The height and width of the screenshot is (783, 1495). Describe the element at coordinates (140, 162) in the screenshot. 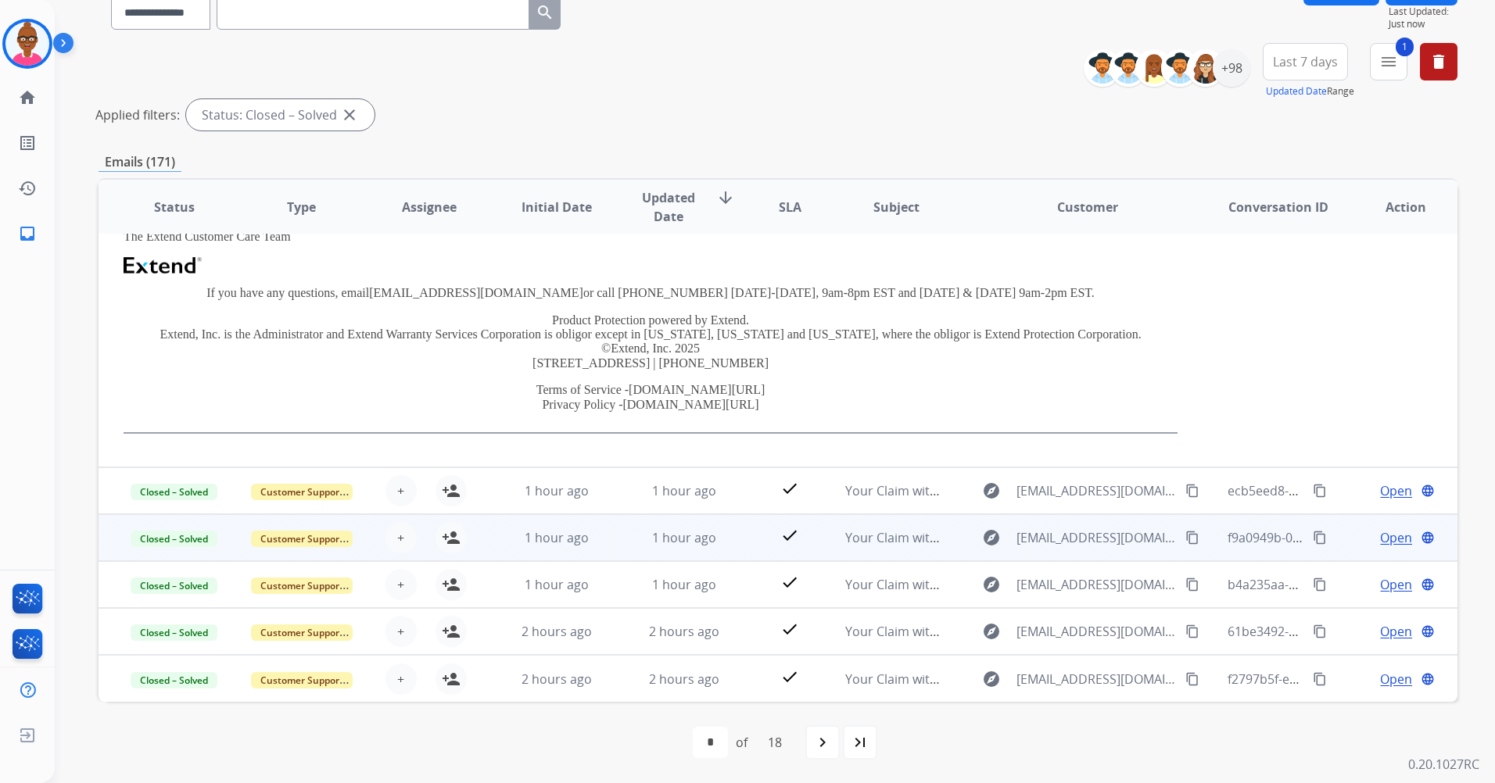

I see `p: Emails (171)` at that location.